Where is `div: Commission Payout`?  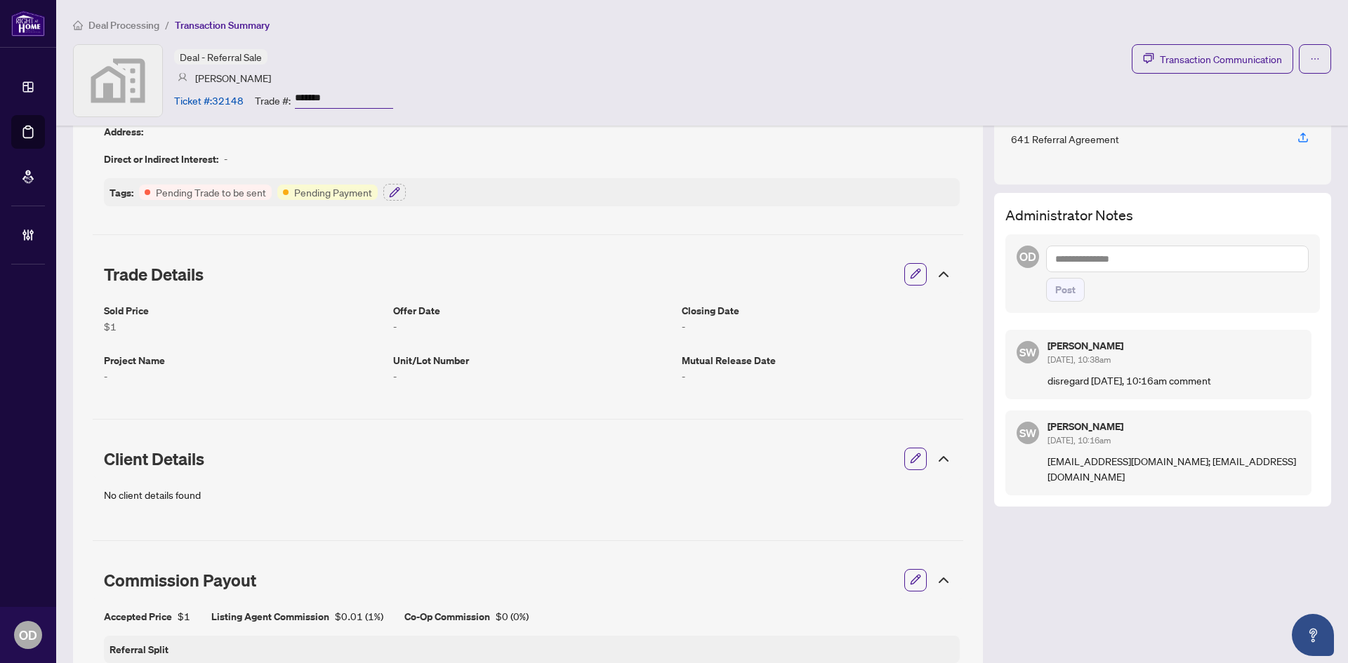
div: Commission Payout is located at coordinates (528, 580).